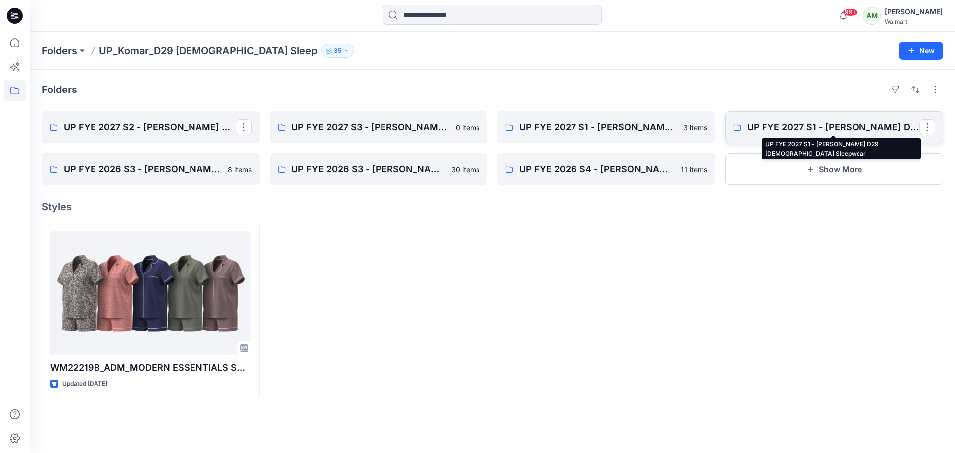 This screenshot has width=955, height=453. Describe the element at coordinates (921, 51) in the screenshot. I see `button: New` at that location.